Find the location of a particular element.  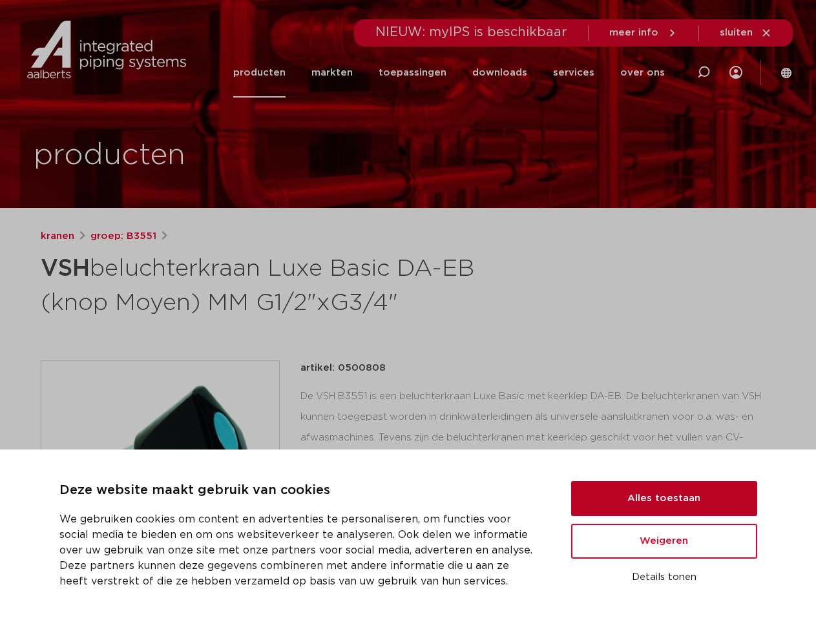

span: sluiten is located at coordinates (736, 32).